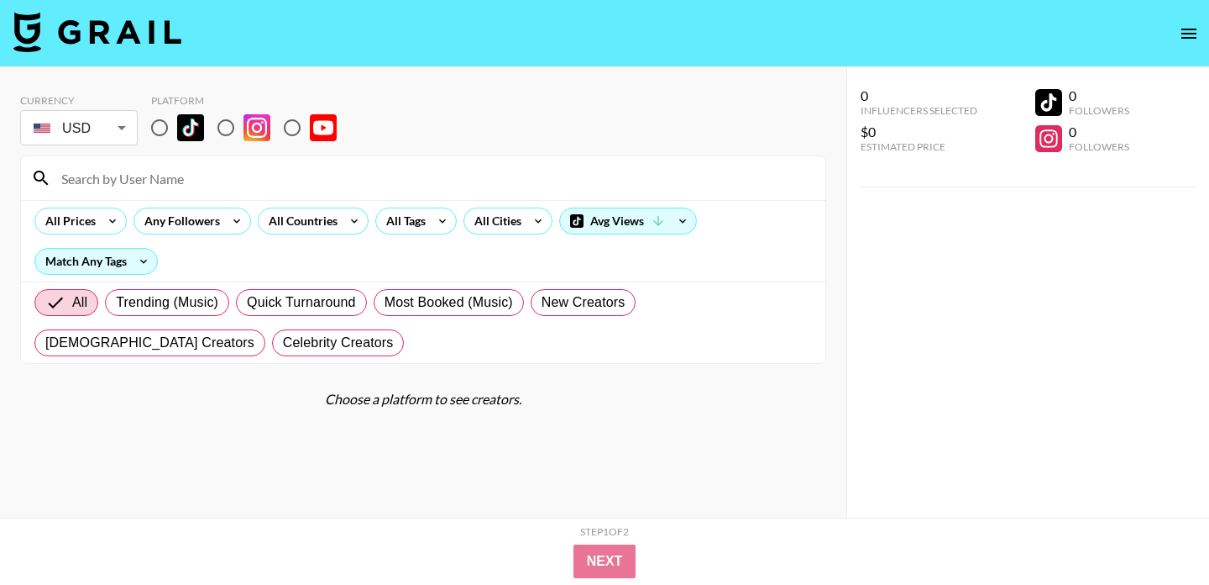 The width and height of the screenshot is (1209, 585). What do you see at coordinates (584, 302) in the screenshot?
I see `span: New Creators` at bounding box center [584, 302].